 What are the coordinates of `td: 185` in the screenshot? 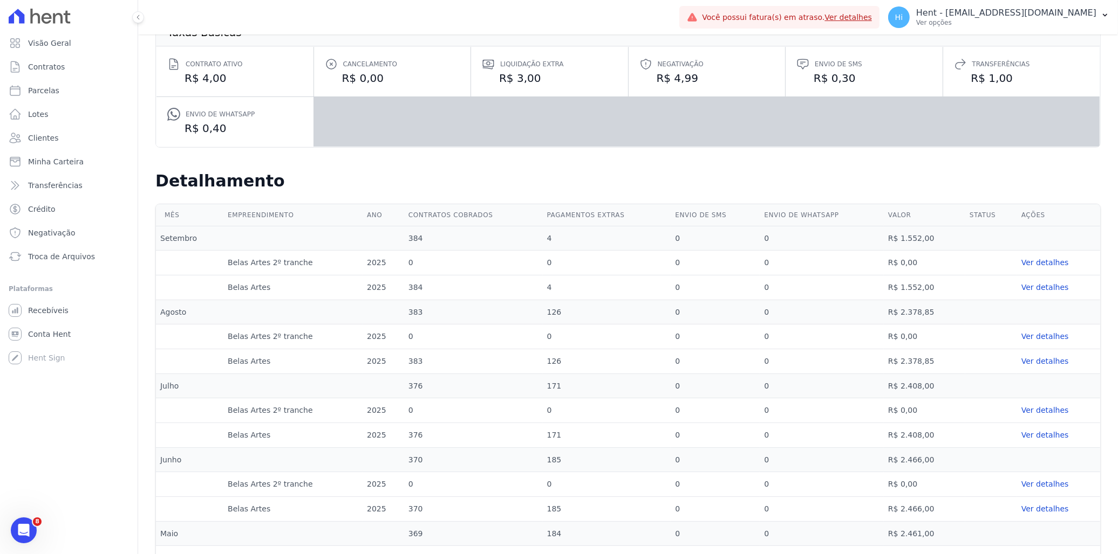 It's located at (607, 460).